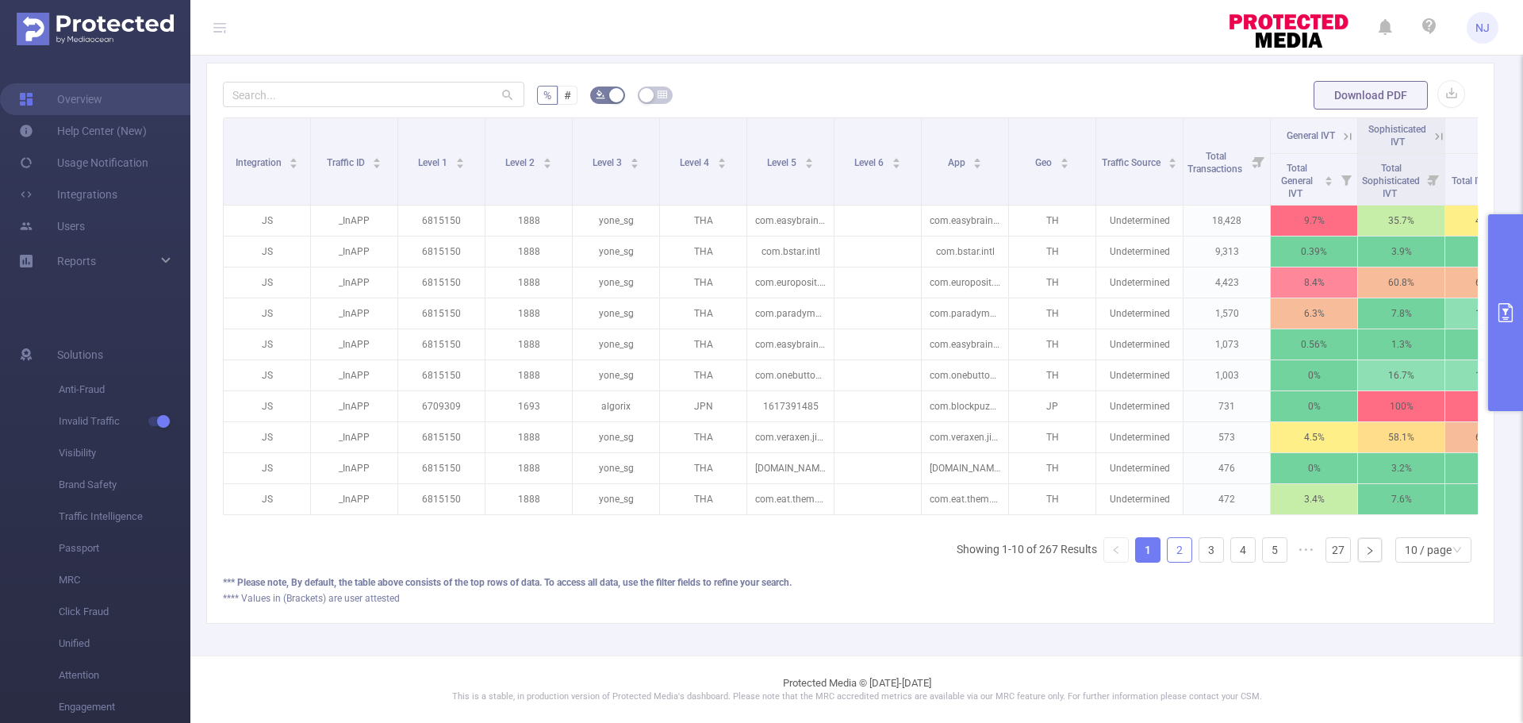 This screenshot has width=1523, height=723. Describe the element at coordinates (1401, 344) in the screenshot. I see `p: 1.3%` at that location.